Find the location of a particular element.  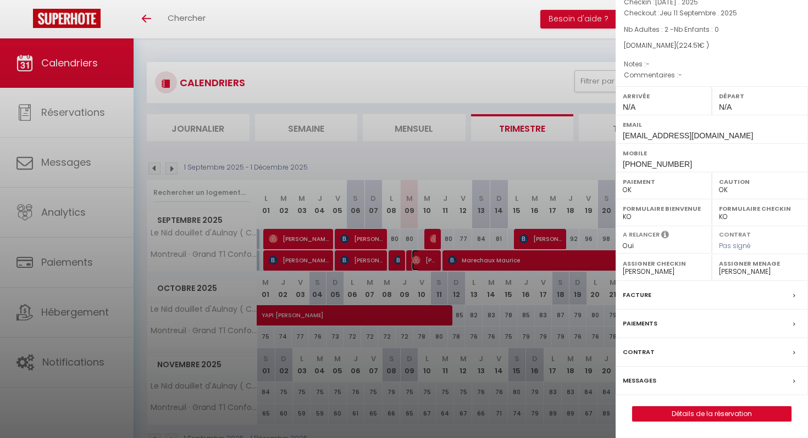

label: Messages is located at coordinates (639, 381).